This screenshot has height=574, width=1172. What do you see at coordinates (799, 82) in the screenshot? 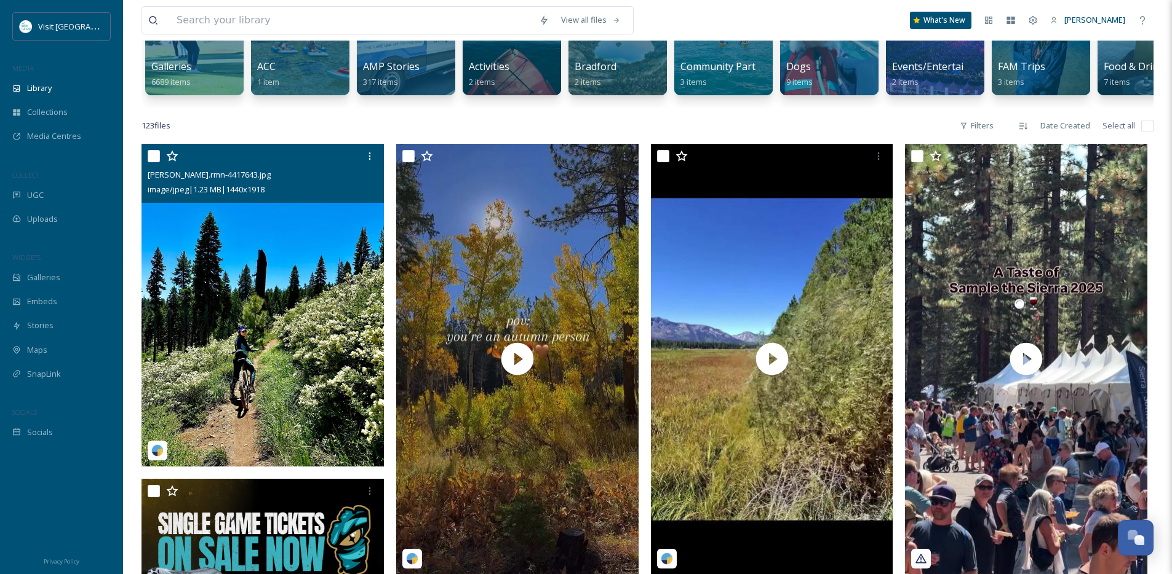
I see `span: 9 items` at bounding box center [799, 82].